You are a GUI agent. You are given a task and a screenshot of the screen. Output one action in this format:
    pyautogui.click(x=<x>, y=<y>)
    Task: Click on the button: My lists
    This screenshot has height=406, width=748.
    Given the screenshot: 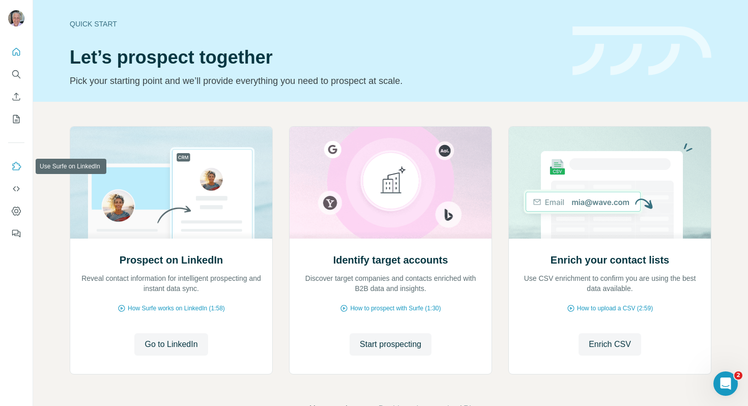 What is the action you would take?
    pyautogui.click(x=16, y=119)
    